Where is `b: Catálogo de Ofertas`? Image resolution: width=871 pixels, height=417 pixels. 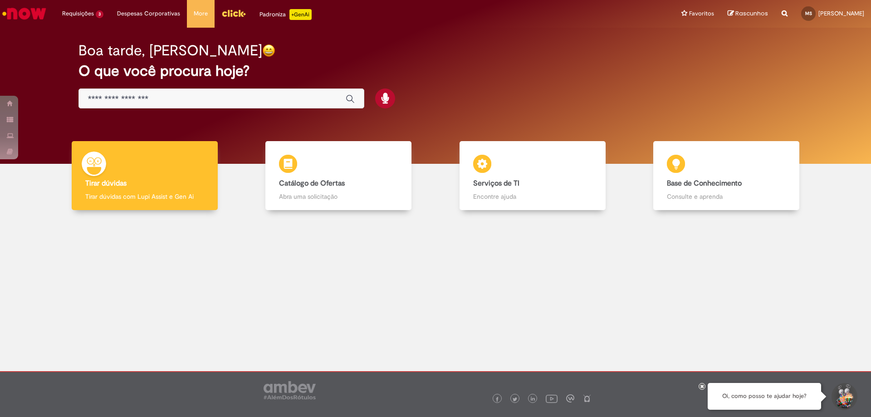 b: Catálogo de Ofertas is located at coordinates (312, 183).